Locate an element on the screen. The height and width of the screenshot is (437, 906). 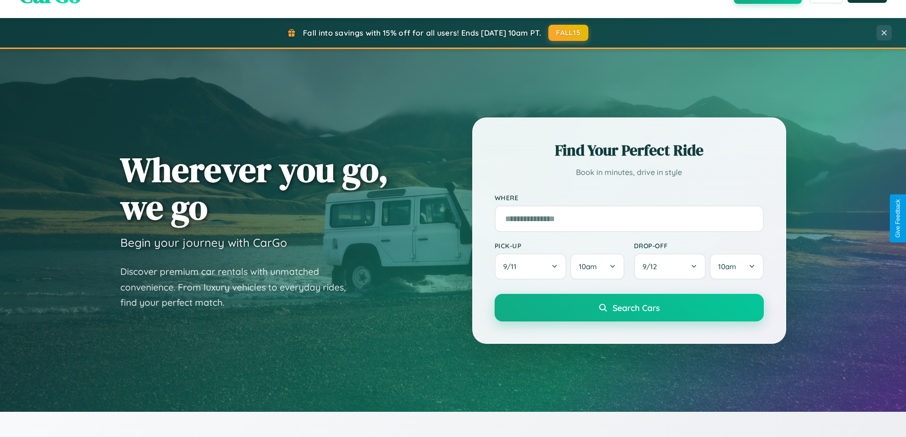
button: Search Cars is located at coordinates (629, 308).